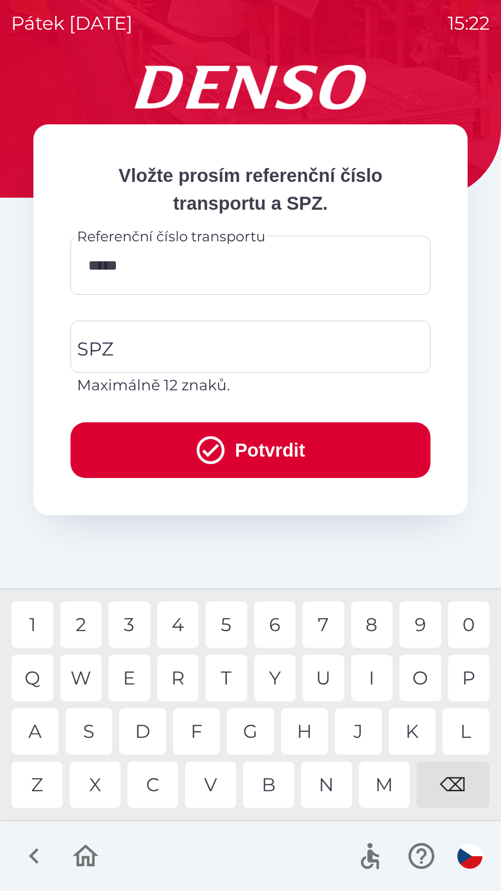 Image resolution: width=501 pixels, height=891 pixels. What do you see at coordinates (171, 236) in the screenshot?
I see `label: Referenční číslo transportu` at bounding box center [171, 236].